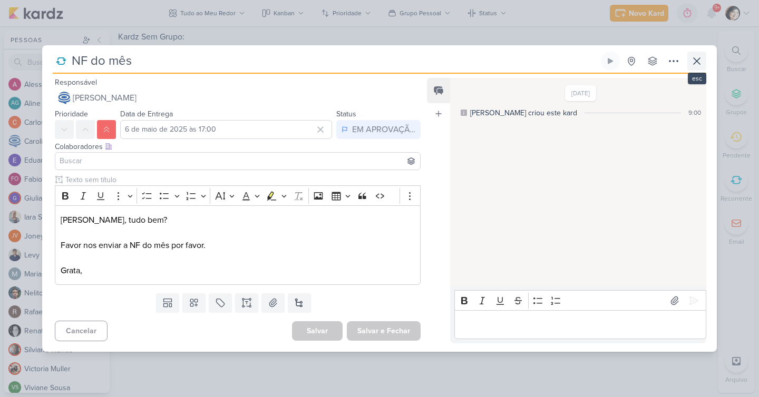 The height and width of the screenshot is (397, 759). What do you see at coordinates (238, 246) in the screenshot?
I see `p: Favor nos enviar a NF do mês por favor.` at bounding box center [238, 246].